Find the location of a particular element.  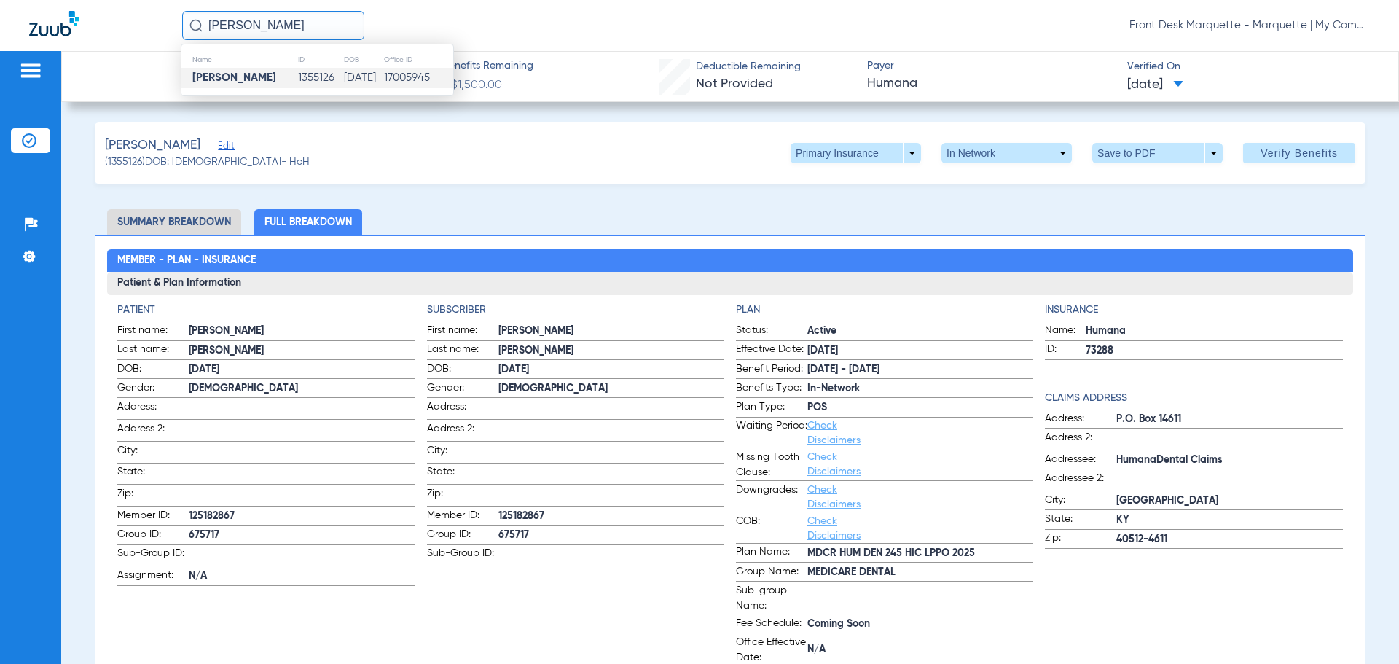

span: Humana is located at coordinates (991, 83).